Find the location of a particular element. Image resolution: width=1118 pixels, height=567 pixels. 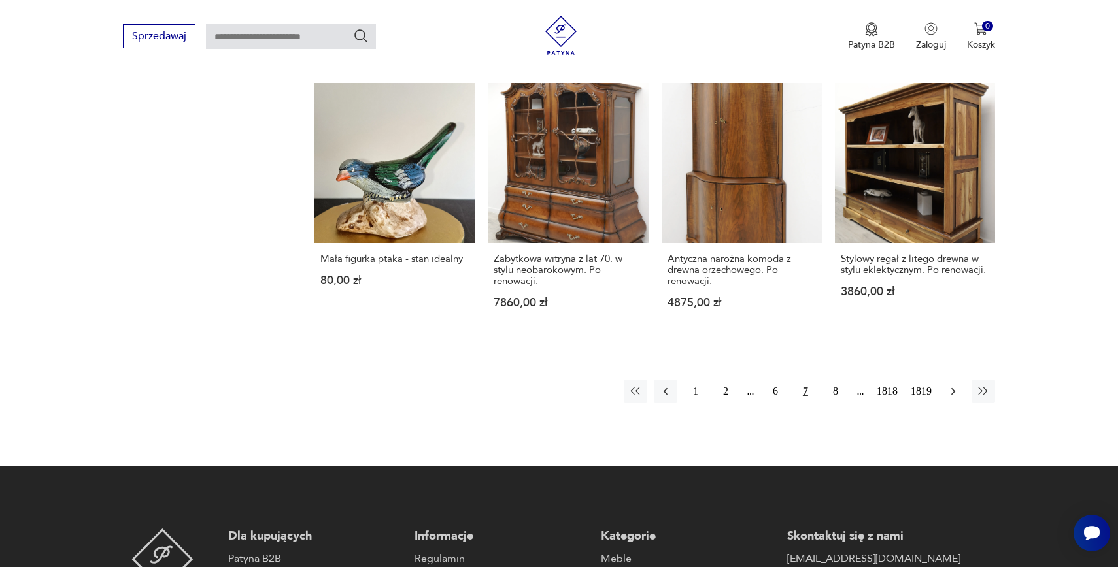

button: Patyna B2B is located at coordinates (871, 37).